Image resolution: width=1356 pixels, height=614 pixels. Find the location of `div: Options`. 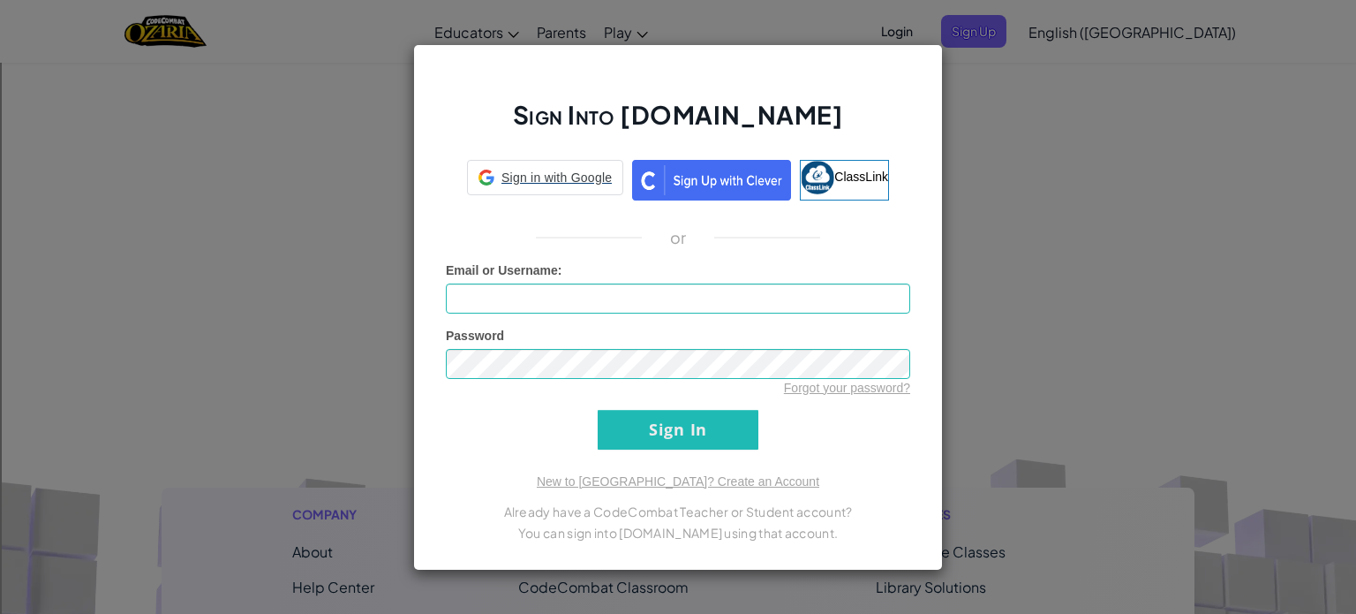

div: Options is located at coordinates (678, 79).